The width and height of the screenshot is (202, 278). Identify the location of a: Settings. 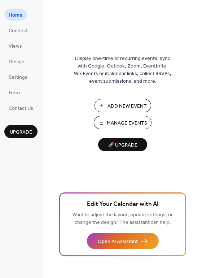
(18, 77).